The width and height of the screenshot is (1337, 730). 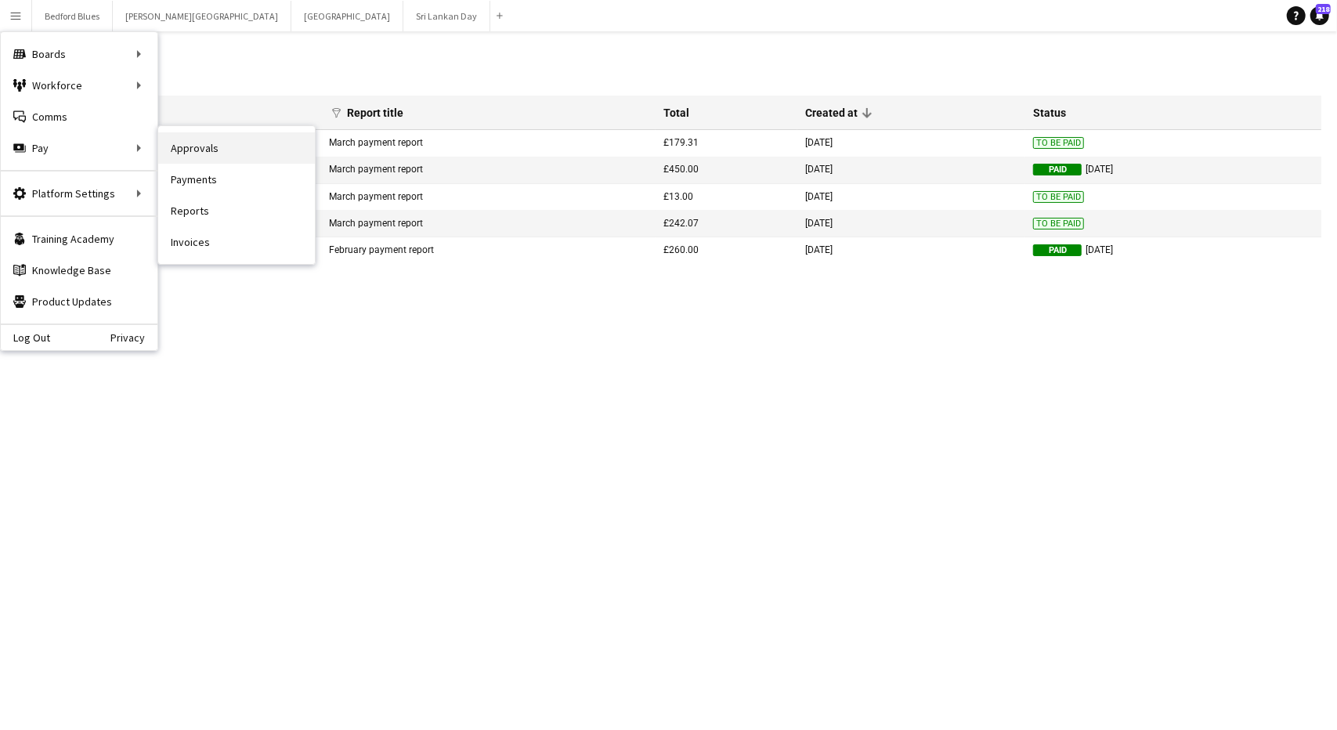 I want to click on a: Payments, so click(x=237, y=179).